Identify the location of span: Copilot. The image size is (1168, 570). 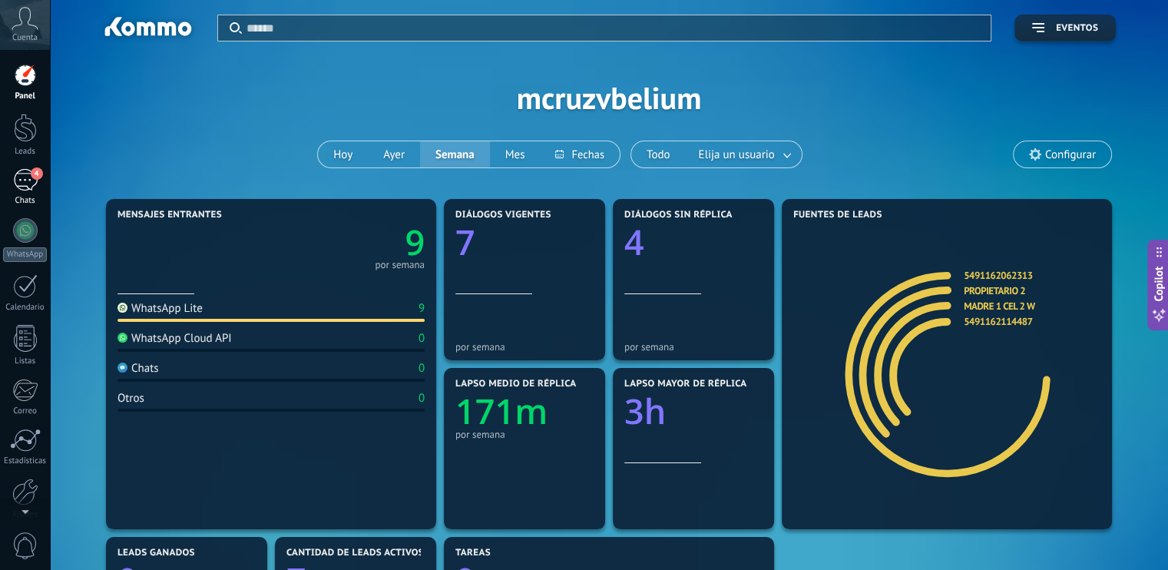
(1158, 284).